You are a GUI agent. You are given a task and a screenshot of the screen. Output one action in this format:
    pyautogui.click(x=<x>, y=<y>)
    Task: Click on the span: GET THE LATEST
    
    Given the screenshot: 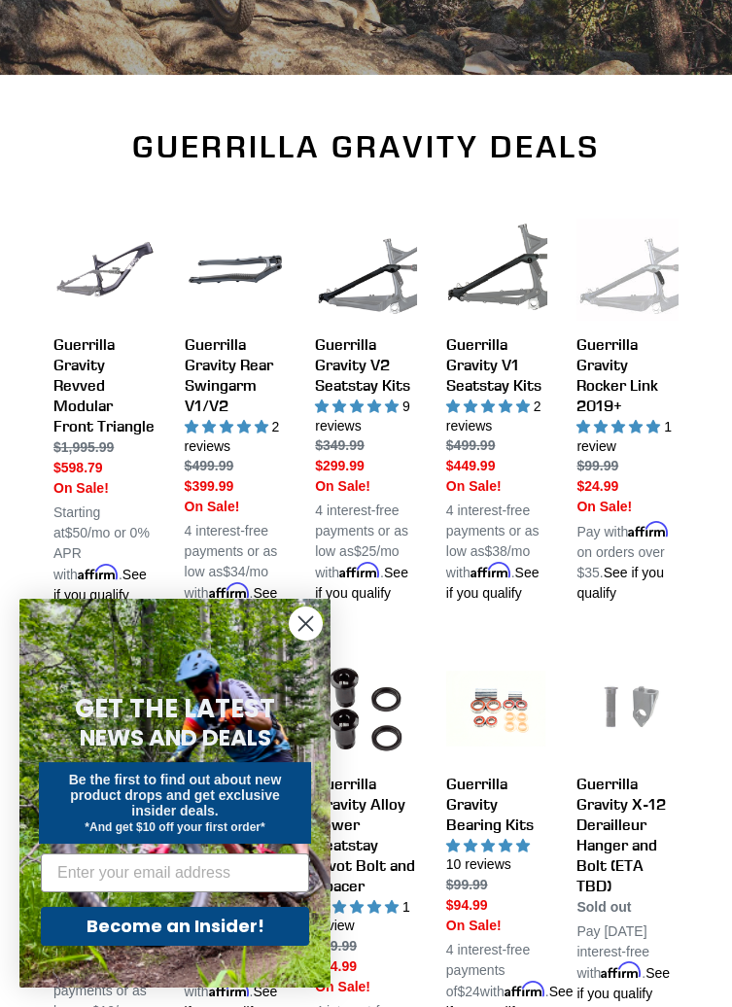 What is the action you would take?
    pyautogui.click(x=175, y=709)
    